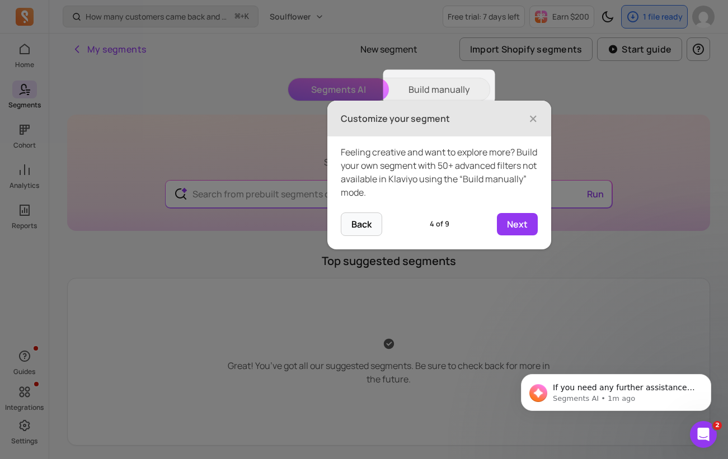 This screenshot has width=728, height=459. I want to click on span: 2, so click(717, 426).